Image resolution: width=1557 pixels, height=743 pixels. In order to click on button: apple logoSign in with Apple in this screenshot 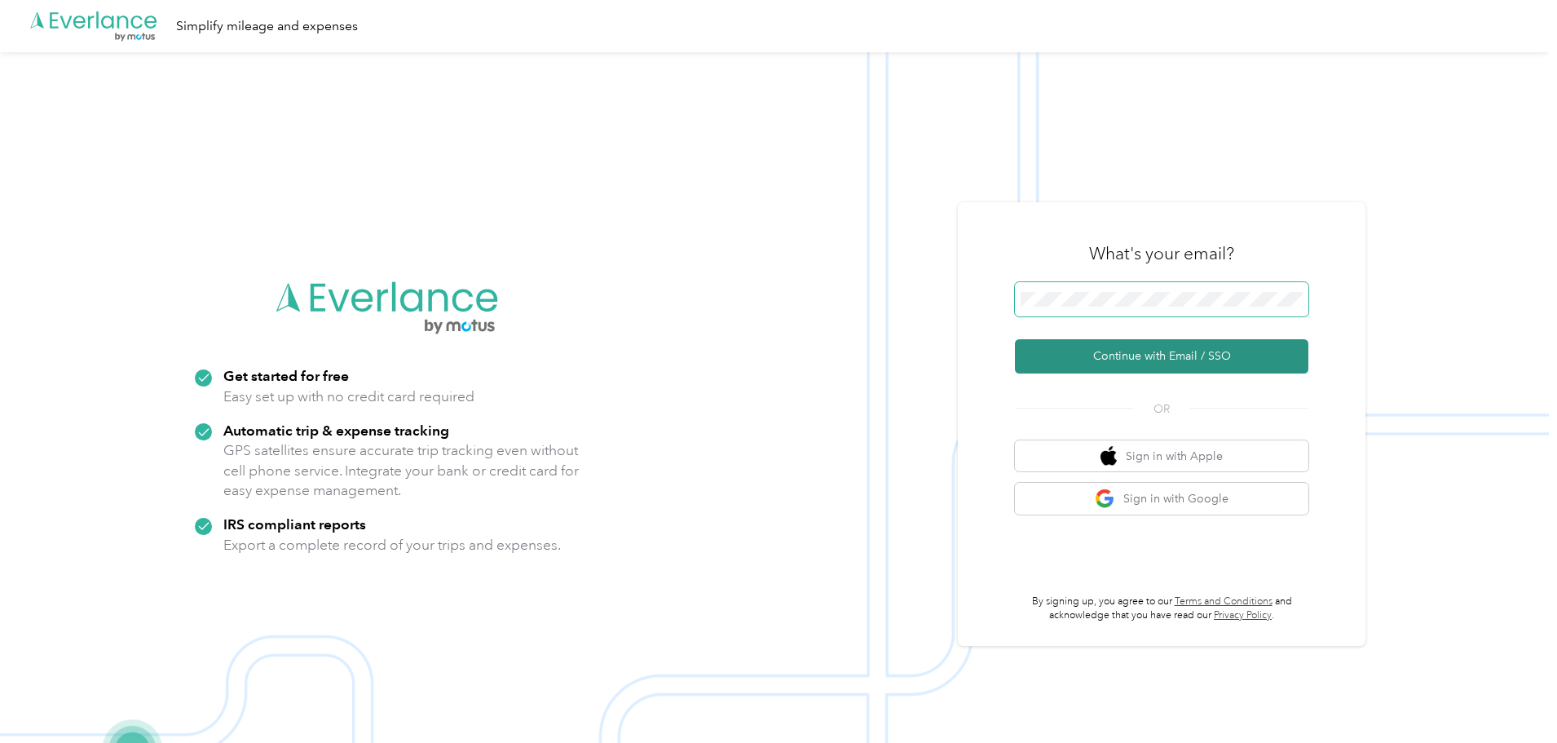, I will do `click(1162, 456)`.